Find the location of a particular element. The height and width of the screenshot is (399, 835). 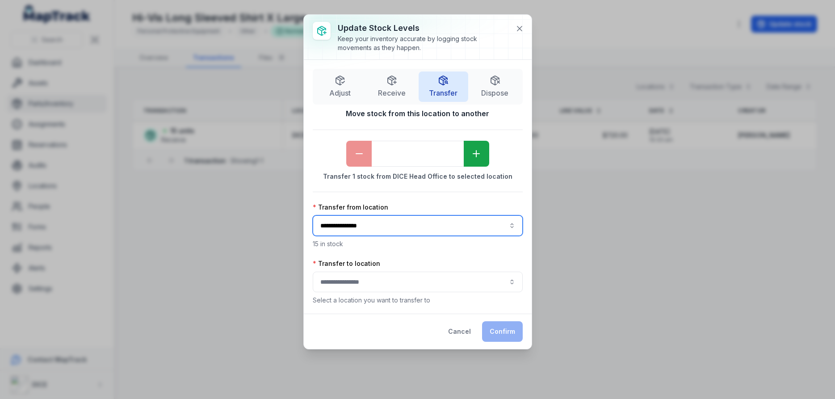

button: Transfer is located at coordinates (444, 87).